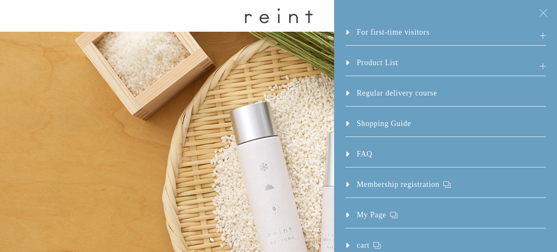 This screenshot has width=557, height=252. I want to click on font: cart, so click(363, 245).